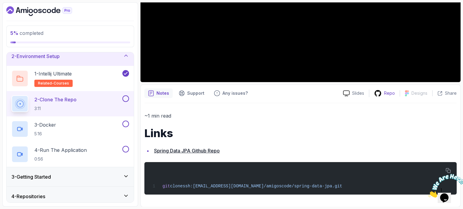 Image resolution: width=463 pixels, height=209 pixels. Describe the element at coordinates (14, 33) in the screenshot. I see `span: 5 %` at that location.